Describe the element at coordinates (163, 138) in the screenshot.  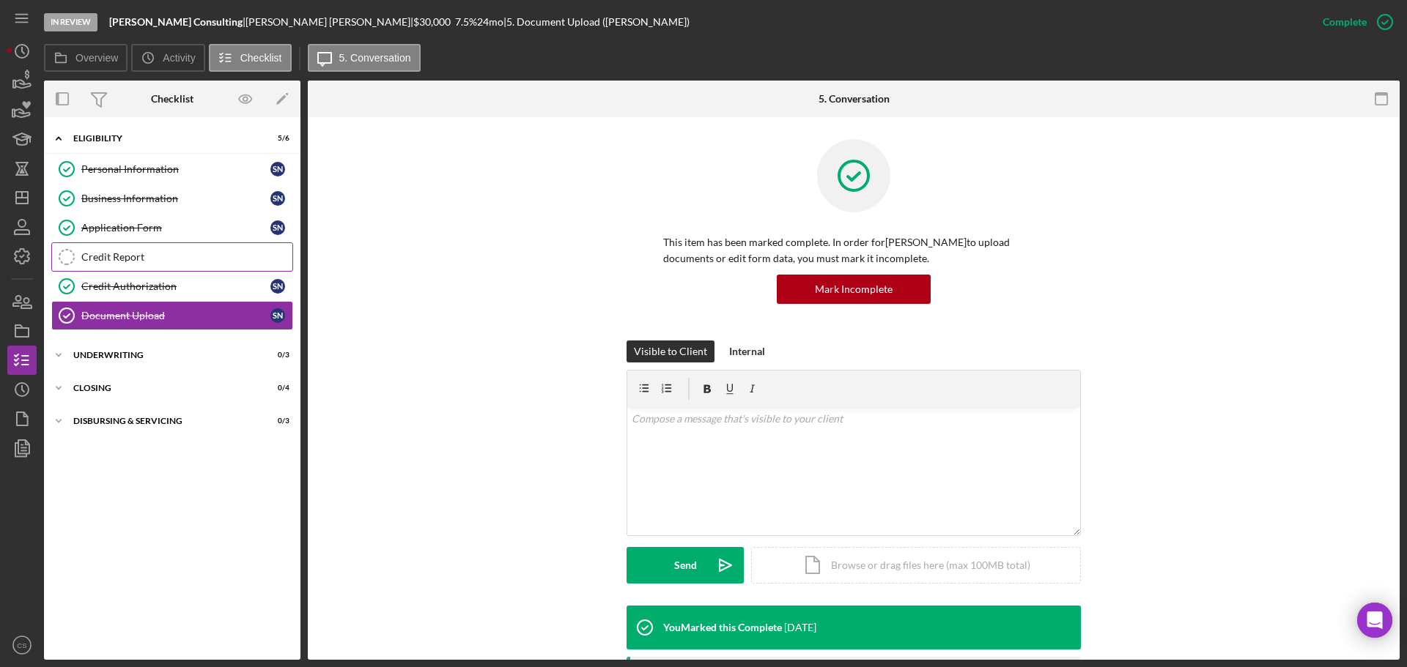
I see `div: Eligibility` at that location.